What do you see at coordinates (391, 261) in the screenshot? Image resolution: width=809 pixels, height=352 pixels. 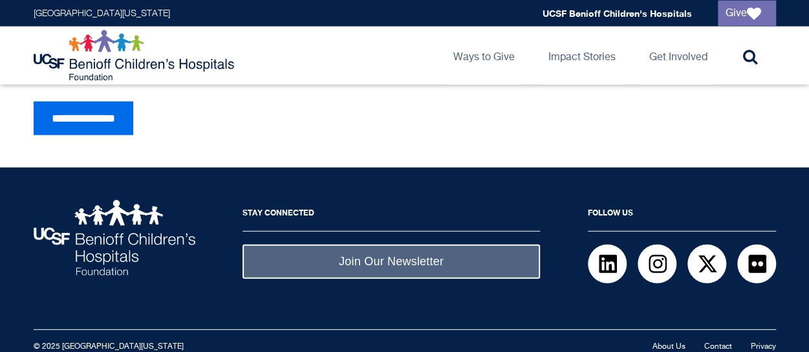 I see `a: Join Our Newsletter` at bounding box center [391, 261].